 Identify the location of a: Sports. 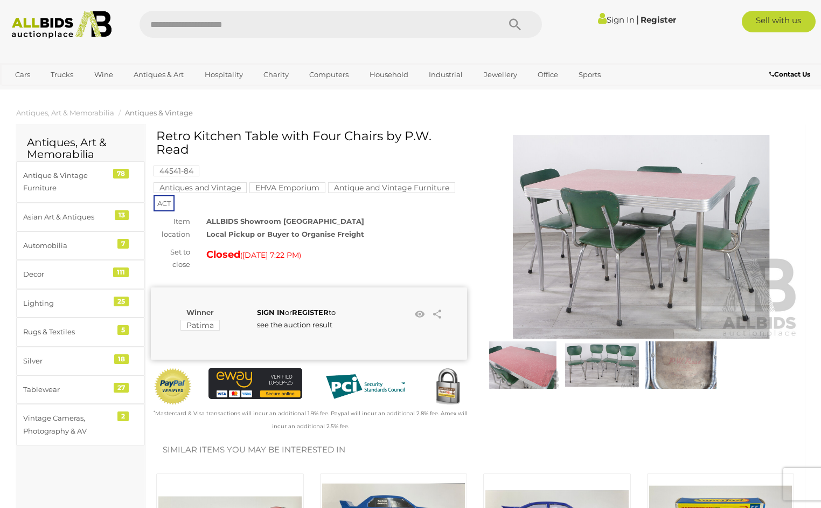
(590, 74).